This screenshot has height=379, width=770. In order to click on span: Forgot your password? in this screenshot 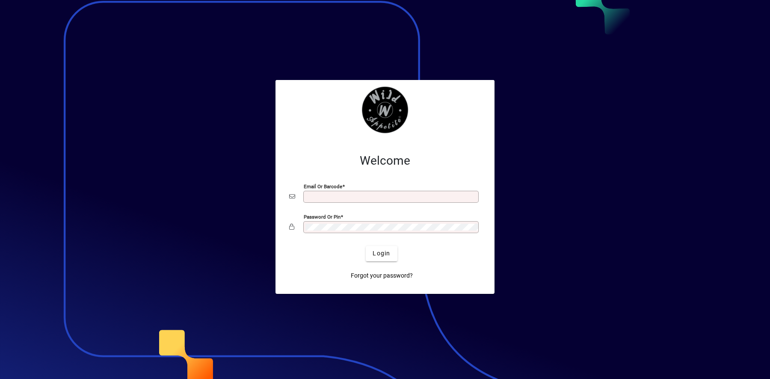, I will do `click(382, 276)`.